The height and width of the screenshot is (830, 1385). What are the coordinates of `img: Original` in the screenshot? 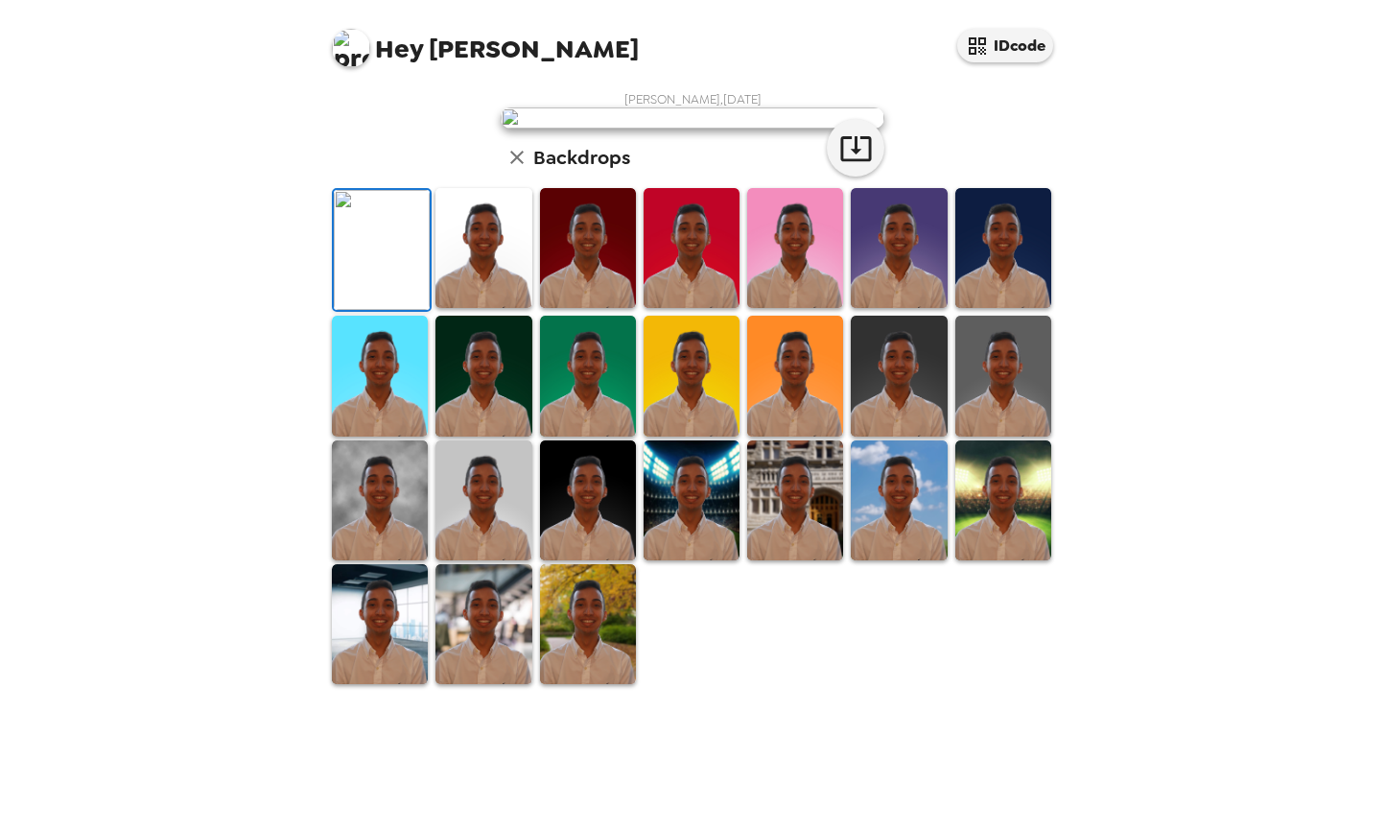 It's located at (382, 249).